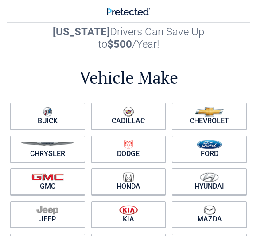 The width and height of the screenshot is (257, 236). Describe the element at coordinates (128, 177) in the screenshot. I see `img: honda` at that location.